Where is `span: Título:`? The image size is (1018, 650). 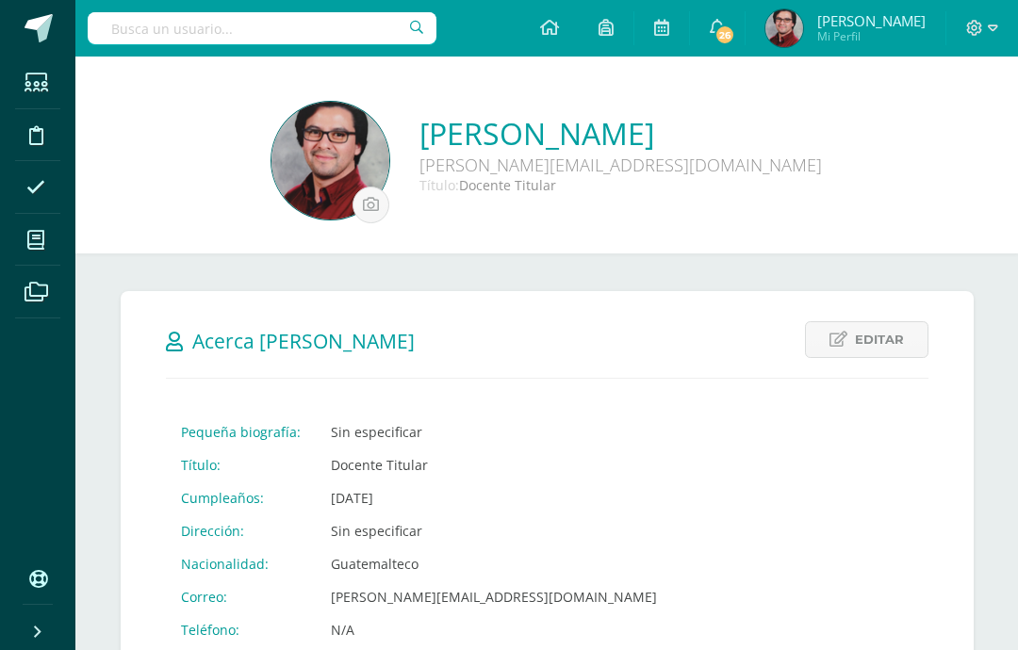
span: Título: is located at coordinates (439, 185).